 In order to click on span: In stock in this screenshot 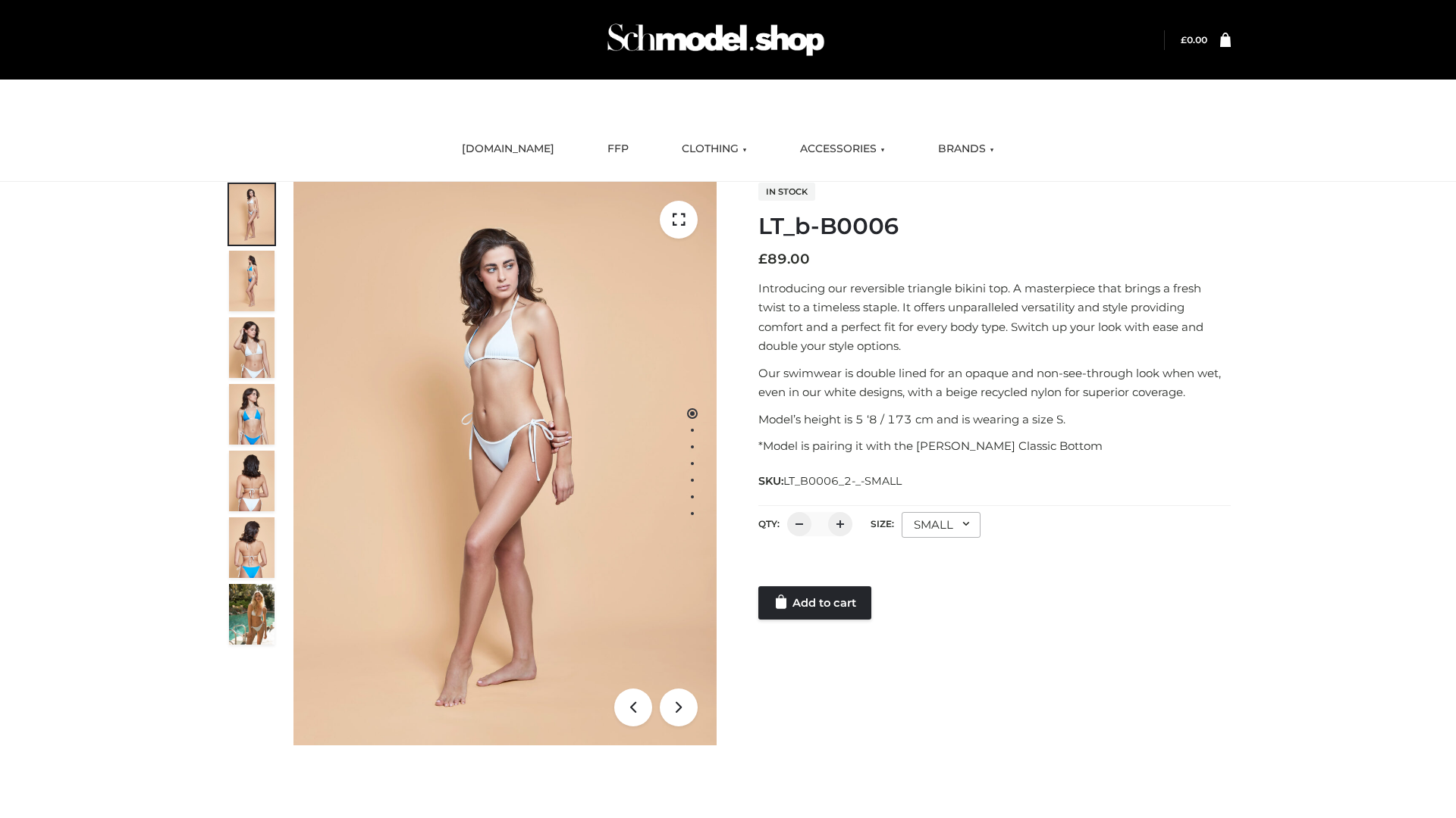, I will do `click(787, 192)`.